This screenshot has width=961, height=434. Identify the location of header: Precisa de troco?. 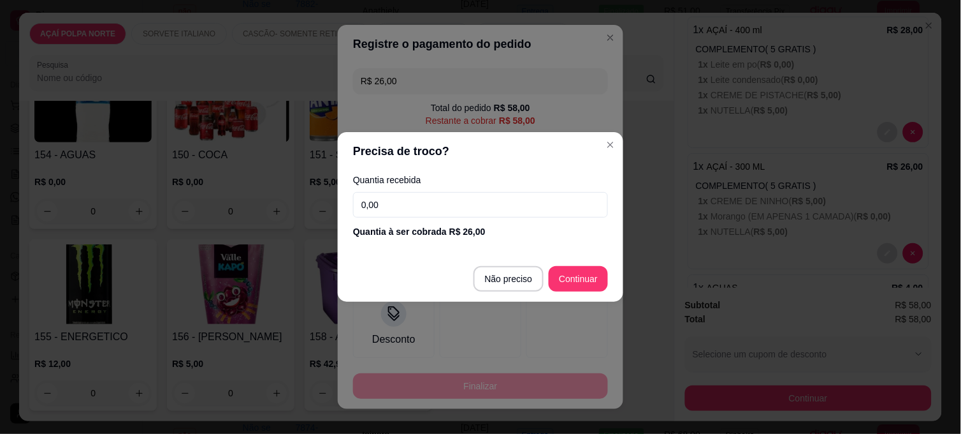
(481, 151).